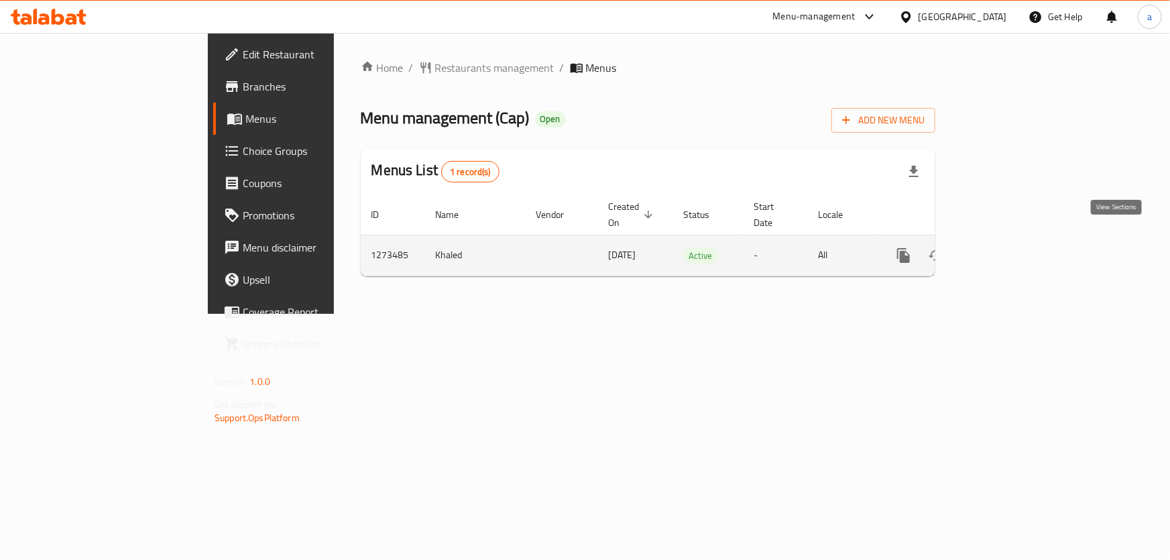 Image resolution: width=1170 pixels, height=560 pixels. Describe the element at coordinates (694, 235) in the screenshot. I see `table: enhanced table` at that location.